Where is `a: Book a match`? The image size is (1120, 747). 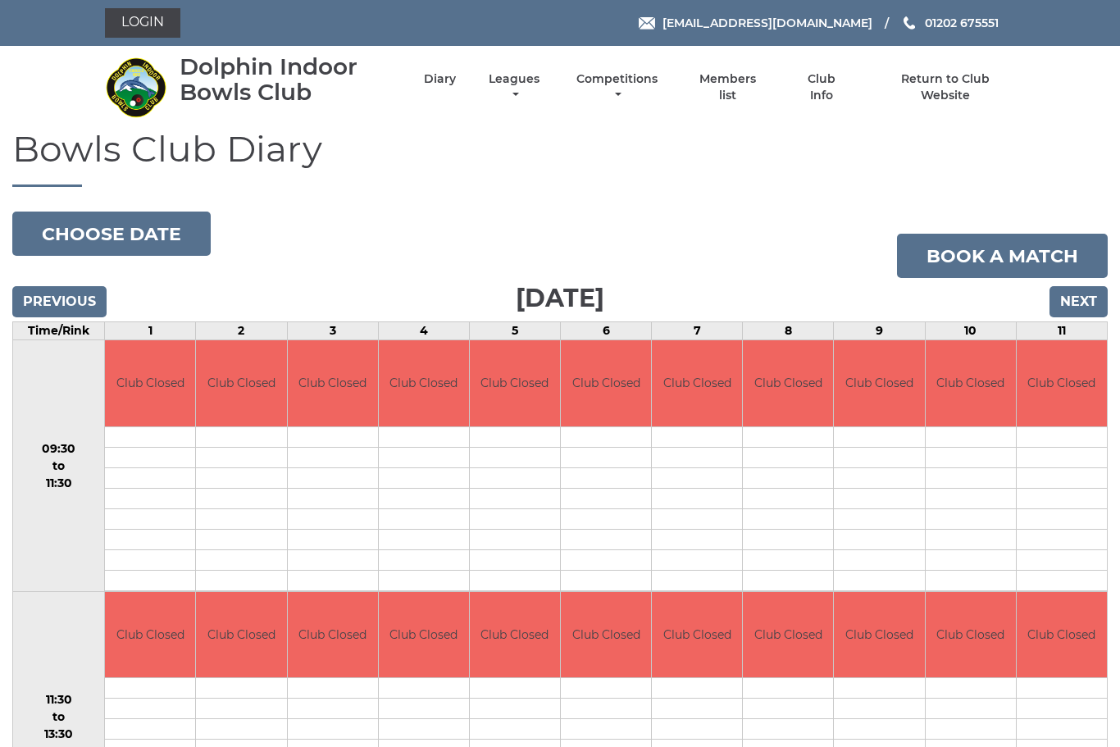 a: Book a match is located at coordinates (1002, 256).